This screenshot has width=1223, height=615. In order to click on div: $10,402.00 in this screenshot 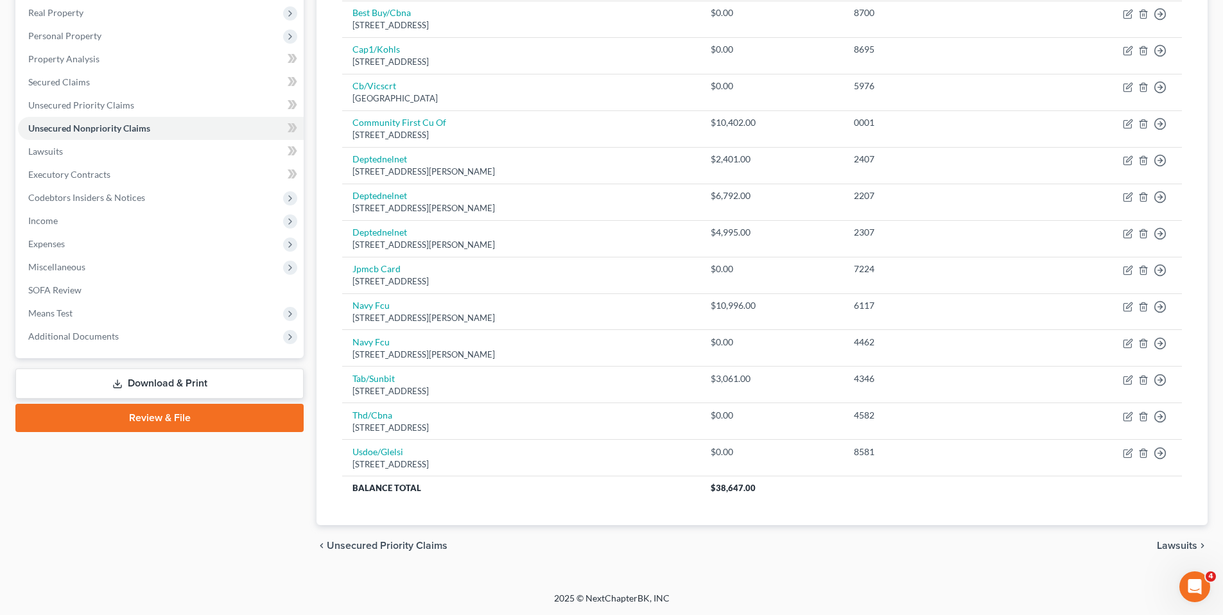, I will do `click(772, 123)`.